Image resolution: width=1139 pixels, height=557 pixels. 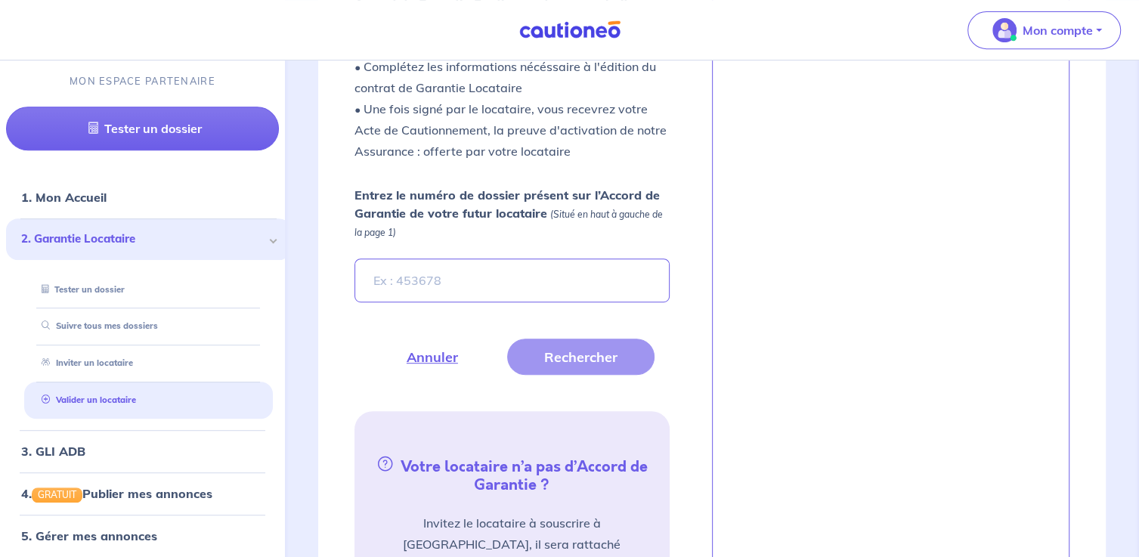 What do you see at coordinates (512, 280) in the screenshot?
I see `input: Ex : 453678` at bounding box center [512, 280].